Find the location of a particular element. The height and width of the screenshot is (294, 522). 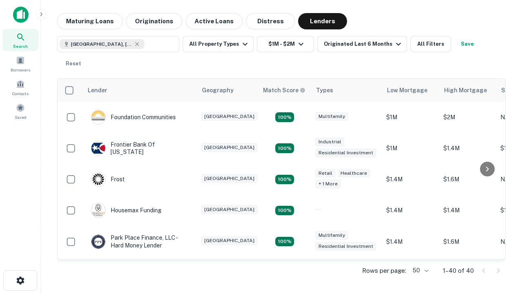

button: Maturing Loans is located at coordinates (90, 21).